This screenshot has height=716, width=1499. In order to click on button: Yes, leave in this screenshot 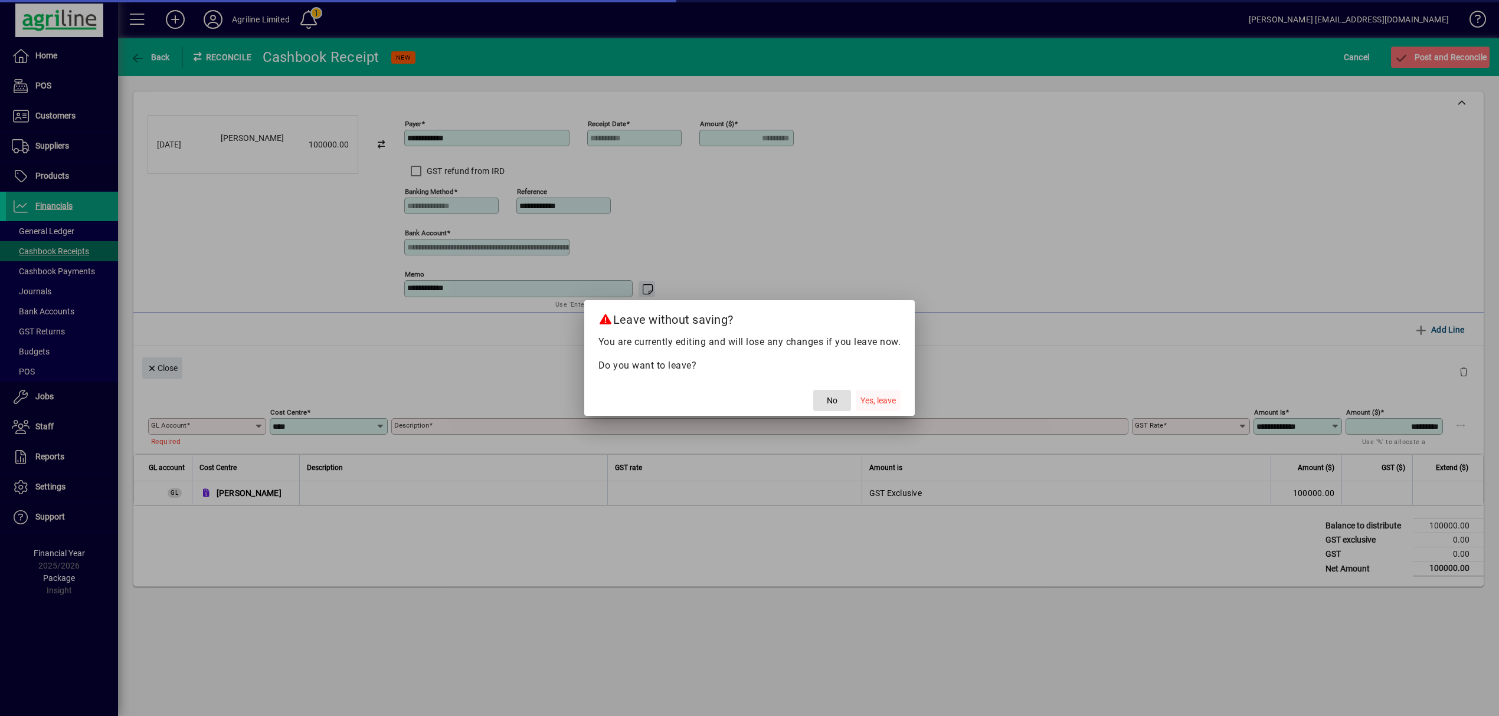, I will do `click(878, 401)`.